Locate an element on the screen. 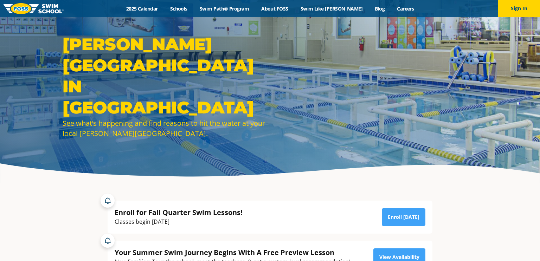 The image size is (540, 261). a: Swim Path® Program is located at coordinates (224, 8).